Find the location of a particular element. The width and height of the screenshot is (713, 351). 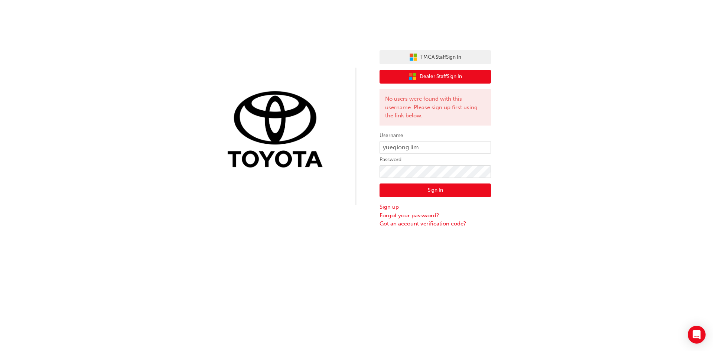

button: TMCA StaffSign In is located at coordinates (435, 57).